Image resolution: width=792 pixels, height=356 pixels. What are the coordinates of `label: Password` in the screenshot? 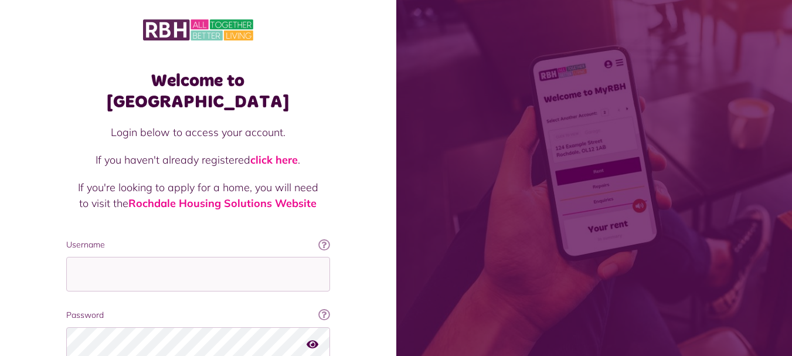 It's located at (198, 315).